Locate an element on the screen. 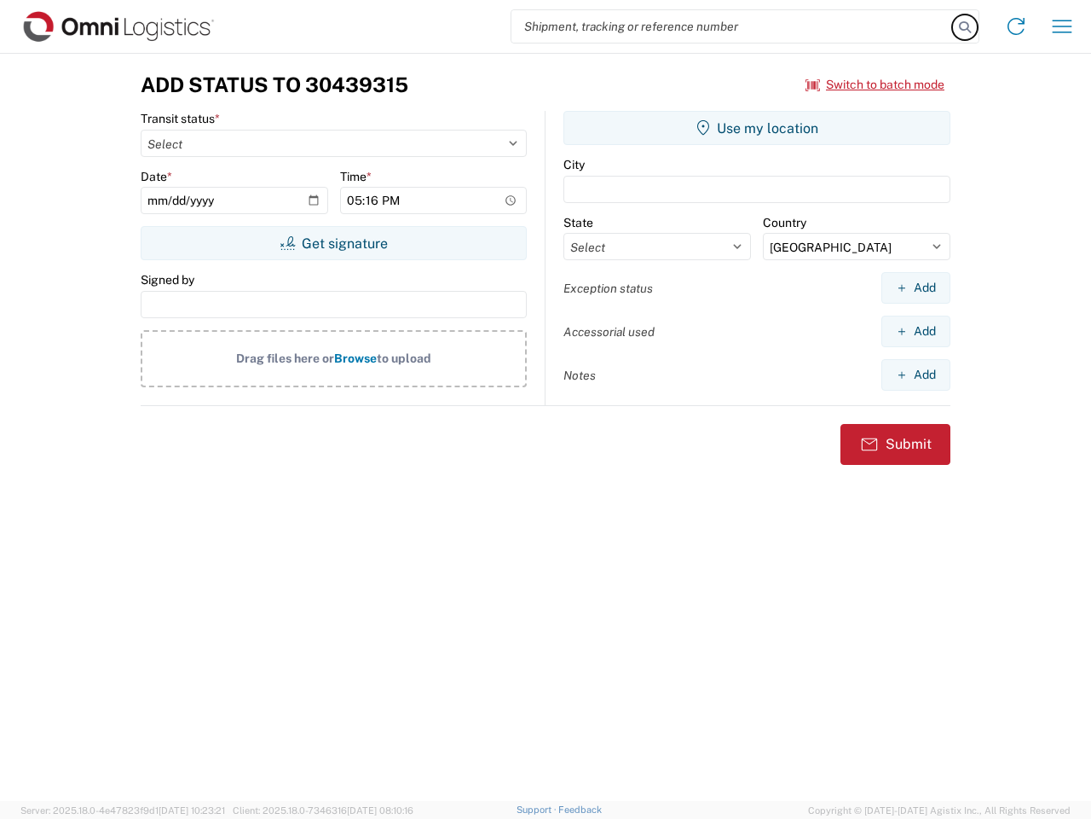  label: Transit status is located at coordinates (180, 119).